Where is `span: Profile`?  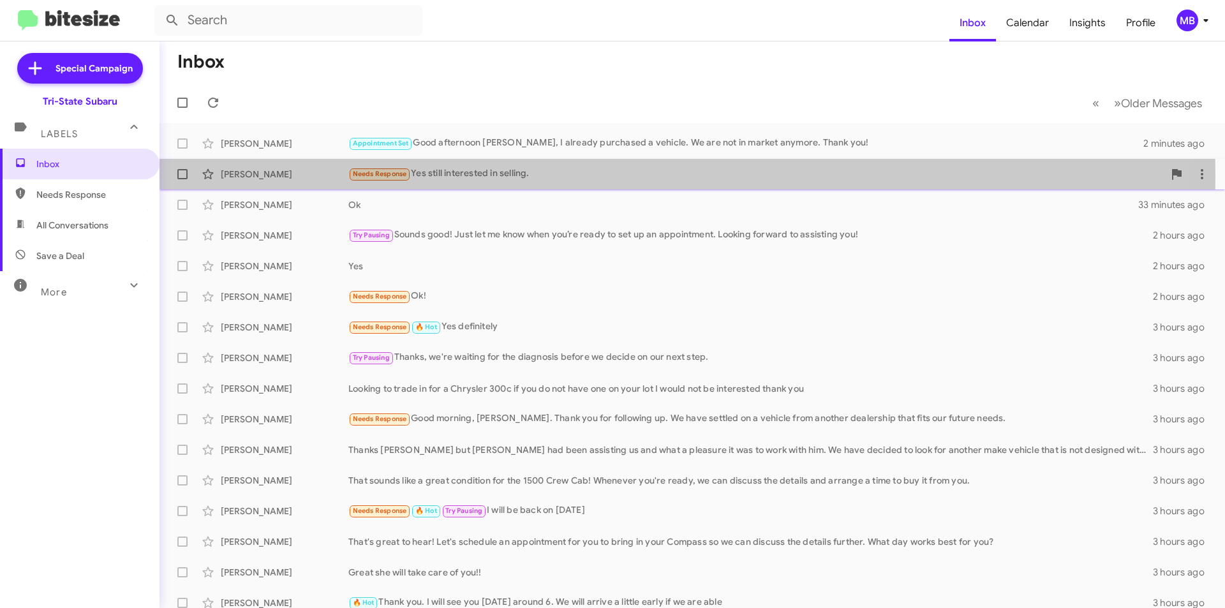 span: Profile is located at coordinates (1141, 23).